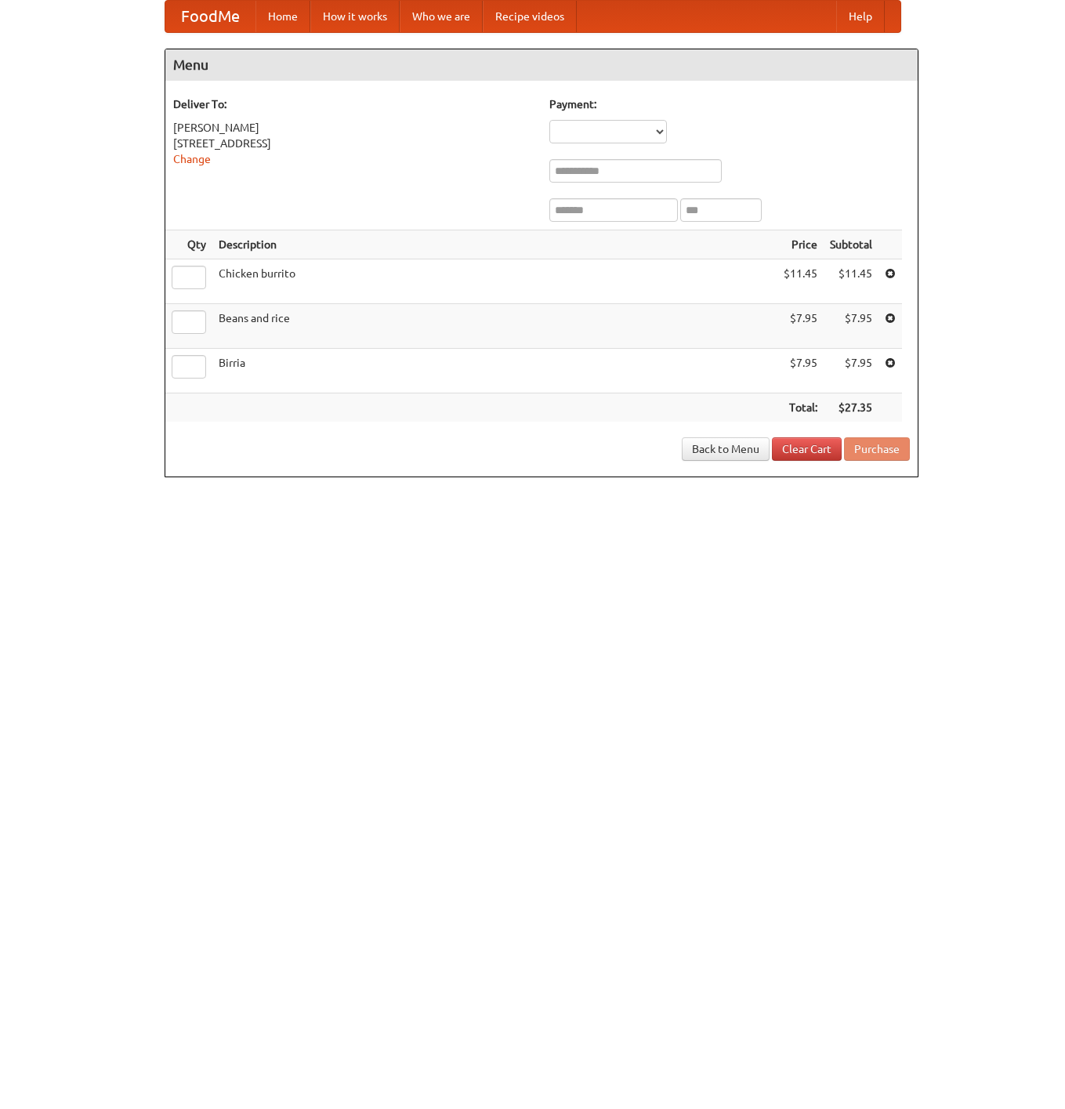 The height and width of the screenshot is (1109, 1065). What do you see at coordinates (877, 449) in the screenshot?
I see `button: Purchase` at bounding box center [877, 449].